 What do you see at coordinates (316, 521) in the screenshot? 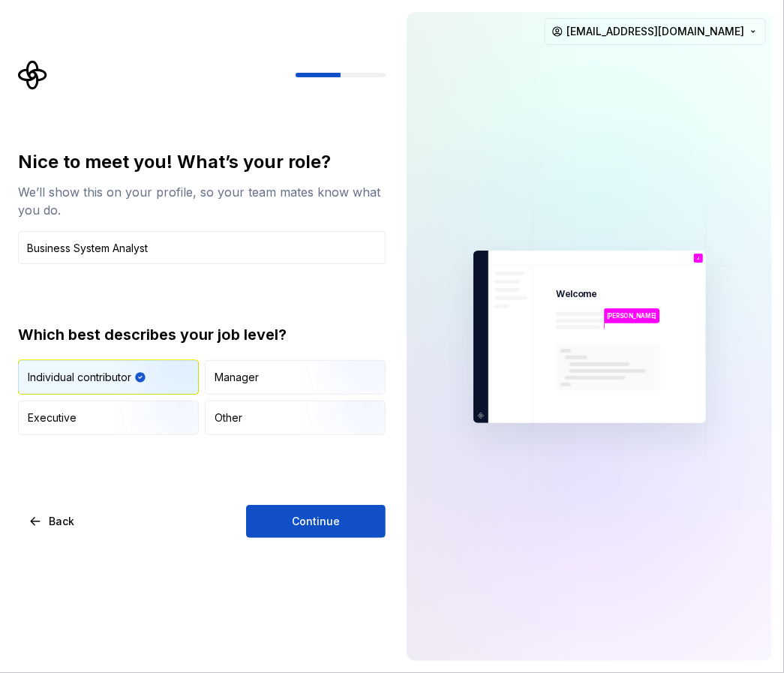
I see `button: Continue` at bounding box center [316, 521].